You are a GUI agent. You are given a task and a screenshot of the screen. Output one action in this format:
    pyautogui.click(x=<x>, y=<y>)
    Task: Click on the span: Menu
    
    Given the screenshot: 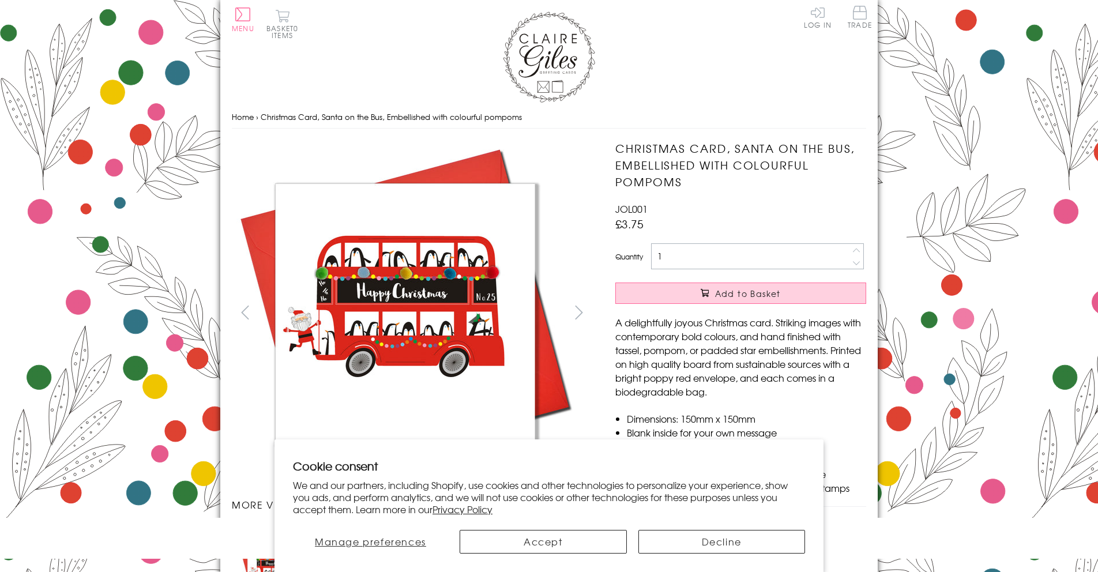 What is the action you would take?
    pyautogui.click(x=243, y=28)
    